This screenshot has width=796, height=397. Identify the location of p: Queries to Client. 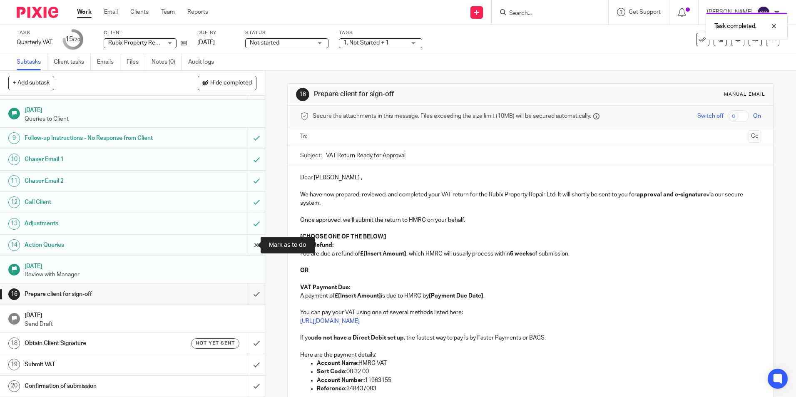
(141, 119).